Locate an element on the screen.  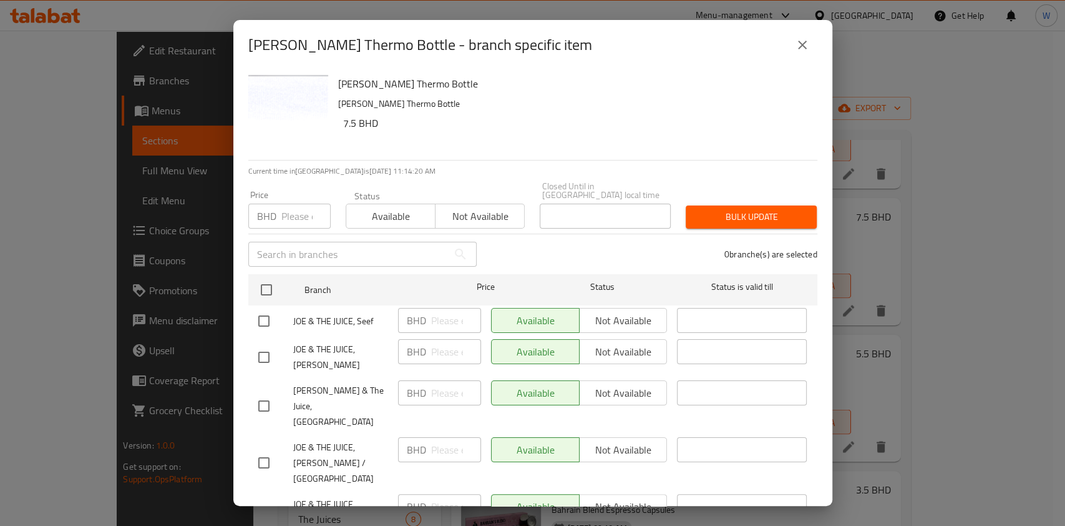
button: Available is located at coordinates (391, 216).